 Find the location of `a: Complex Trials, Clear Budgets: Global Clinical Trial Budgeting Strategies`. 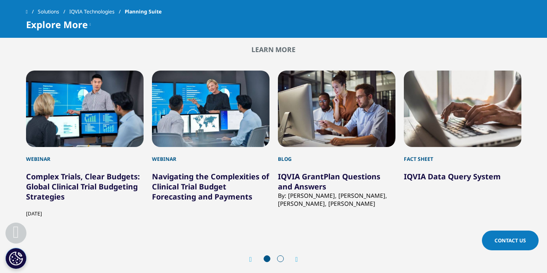

a: Complex Trials, Clear Budgets: Global Clinical Trial Budgeting Strategies is located at coordinates (83, 186).